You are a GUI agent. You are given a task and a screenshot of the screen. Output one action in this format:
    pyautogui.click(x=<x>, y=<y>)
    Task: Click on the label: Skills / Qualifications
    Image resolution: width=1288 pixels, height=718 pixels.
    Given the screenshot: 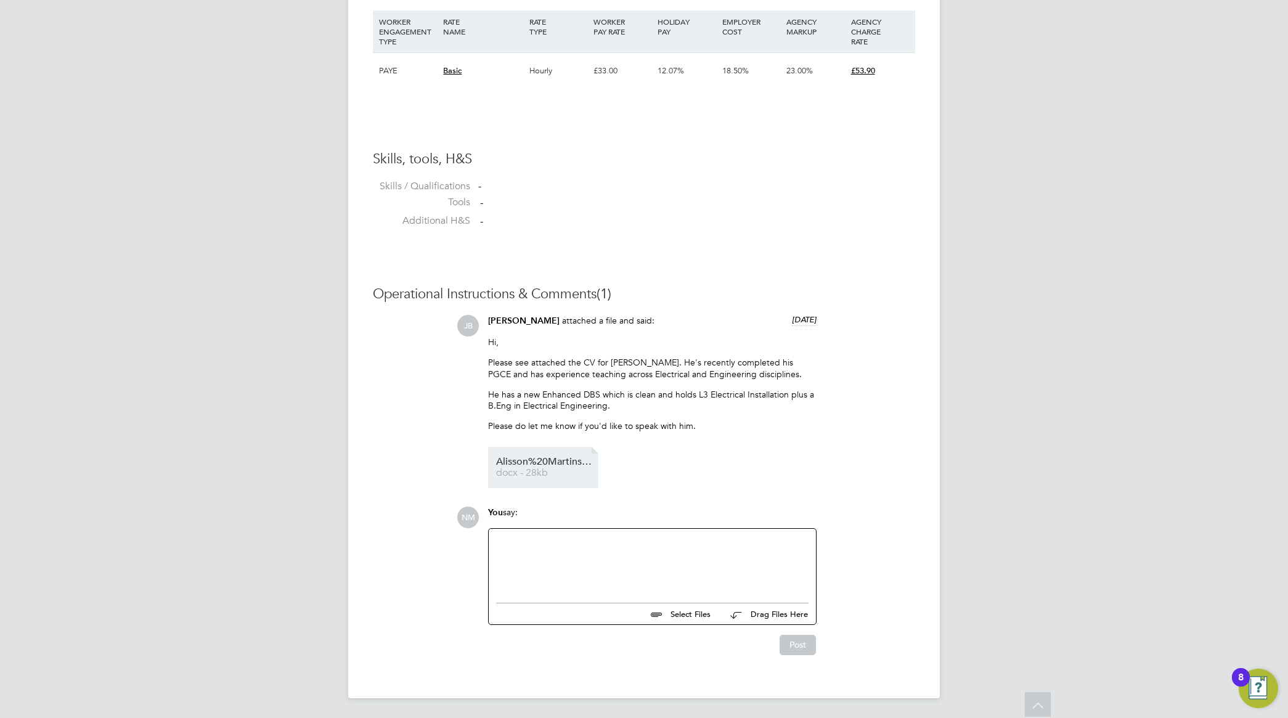 What is the action you would take?
    pyautogui.click(x=421, y=186)
    